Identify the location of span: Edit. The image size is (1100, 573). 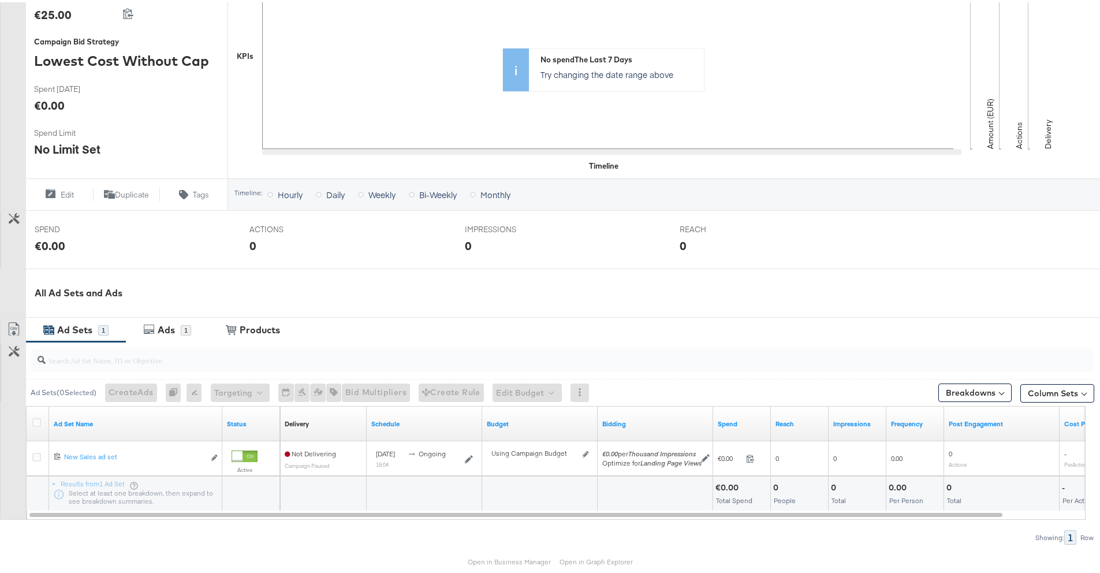
(67, 192).